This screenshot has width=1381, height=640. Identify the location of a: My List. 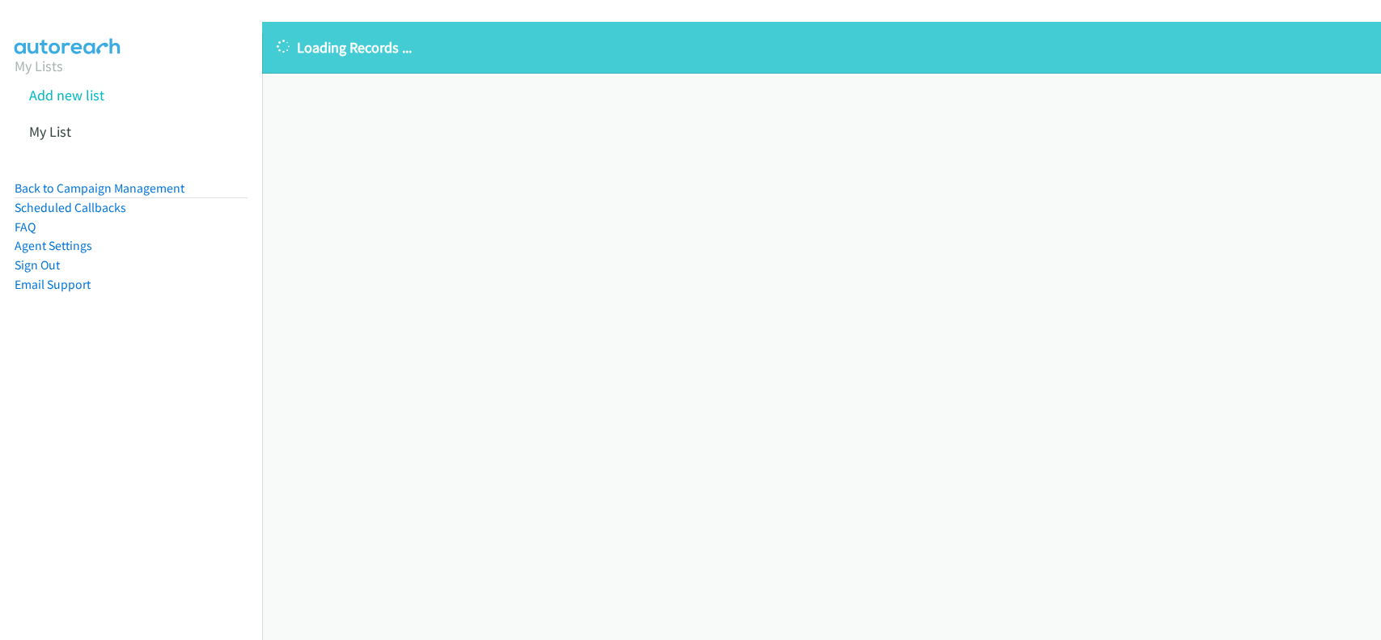
(50, 131).